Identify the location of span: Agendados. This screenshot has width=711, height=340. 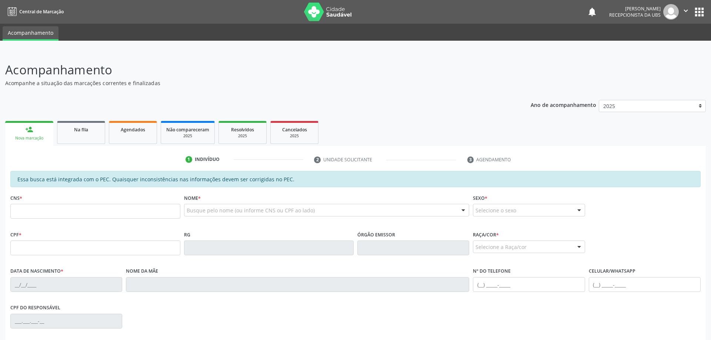
(133, 130).